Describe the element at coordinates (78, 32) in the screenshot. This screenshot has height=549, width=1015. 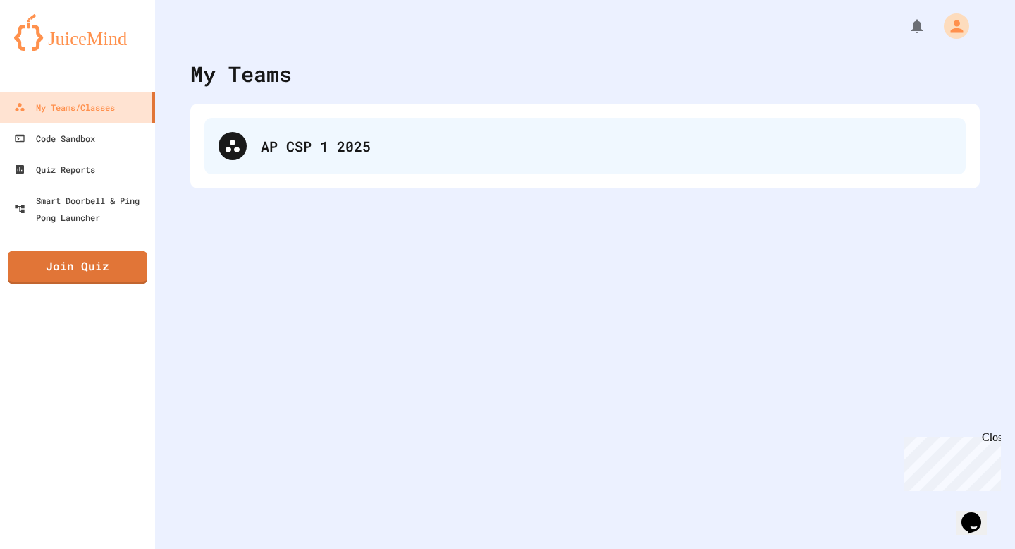
I see `img: logo-orange.svg` at that location.